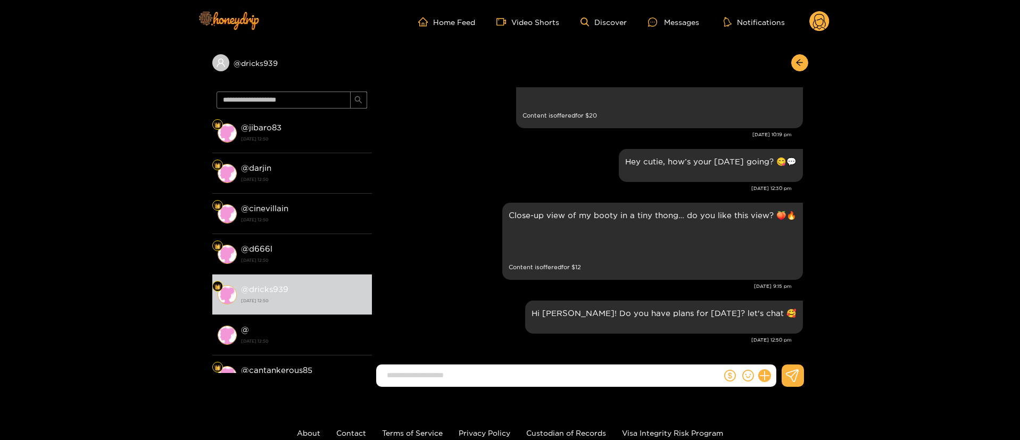  I want to click on a: Home Feed, so click(446, 22).